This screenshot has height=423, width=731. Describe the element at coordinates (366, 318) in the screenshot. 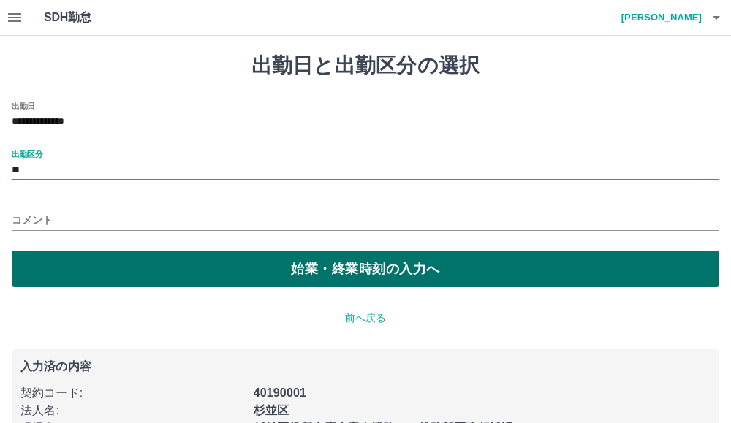

I see `p: 前へ戻る` at that location.